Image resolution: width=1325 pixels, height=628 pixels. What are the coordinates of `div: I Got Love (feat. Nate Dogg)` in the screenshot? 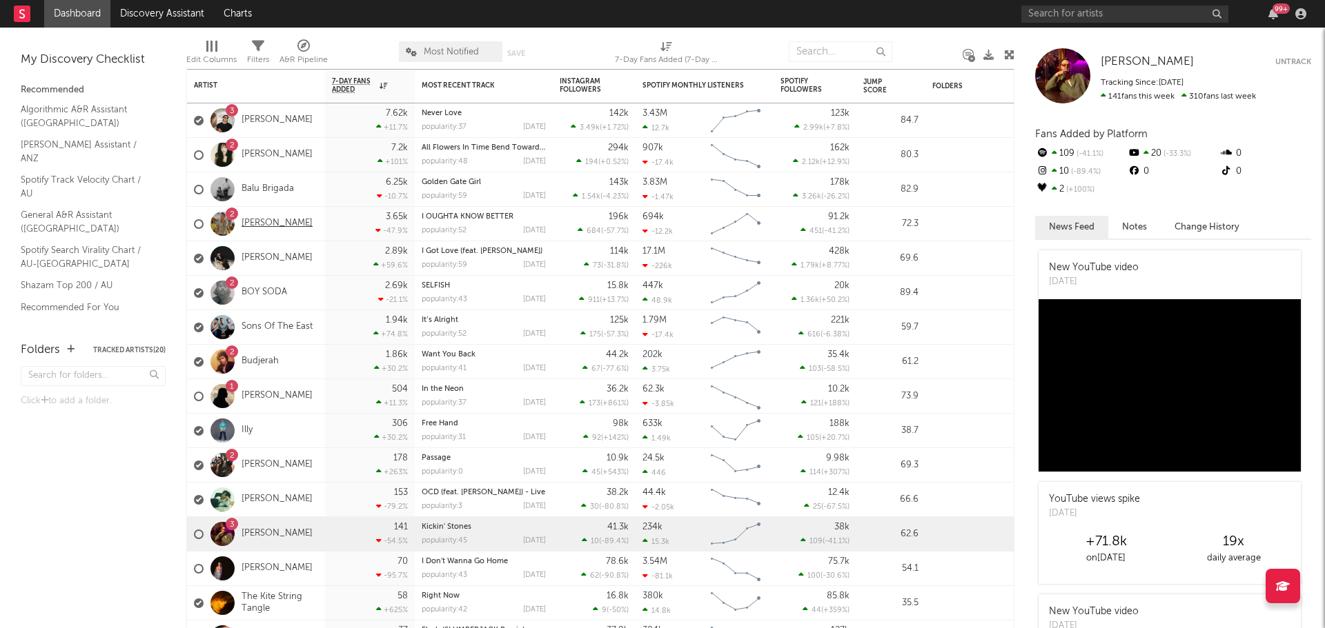 It's located at (484, 251).